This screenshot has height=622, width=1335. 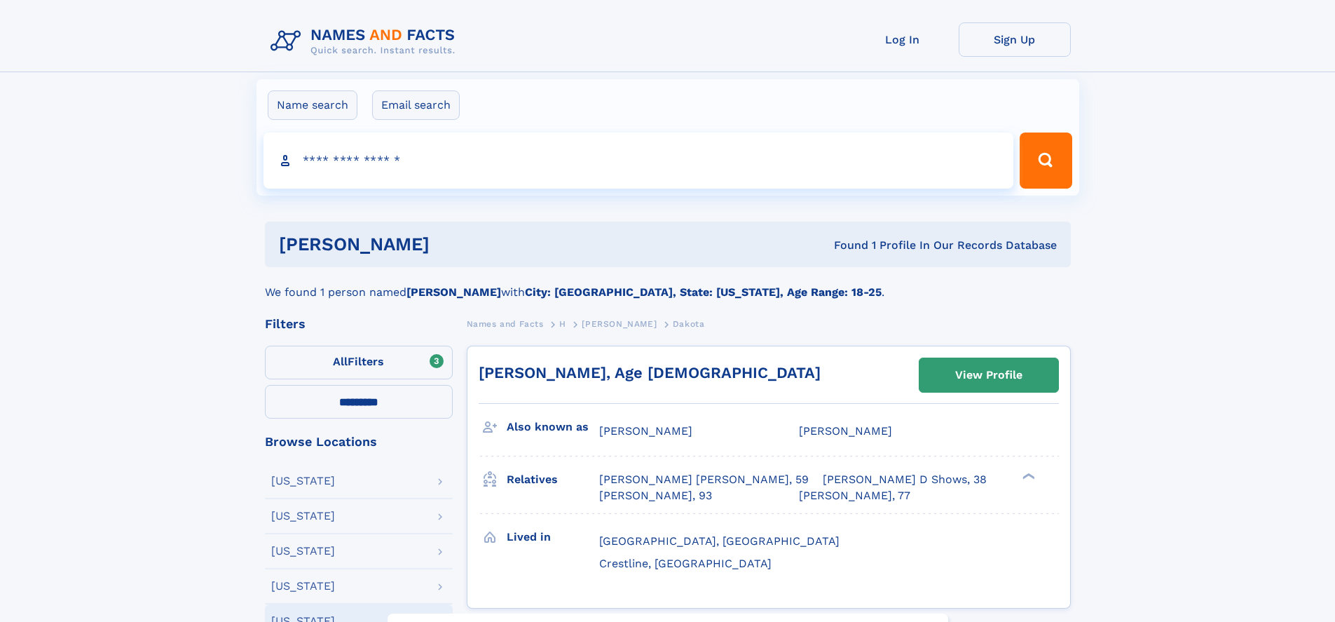 I want to click on label: Filters, so click(x=359, y=362).